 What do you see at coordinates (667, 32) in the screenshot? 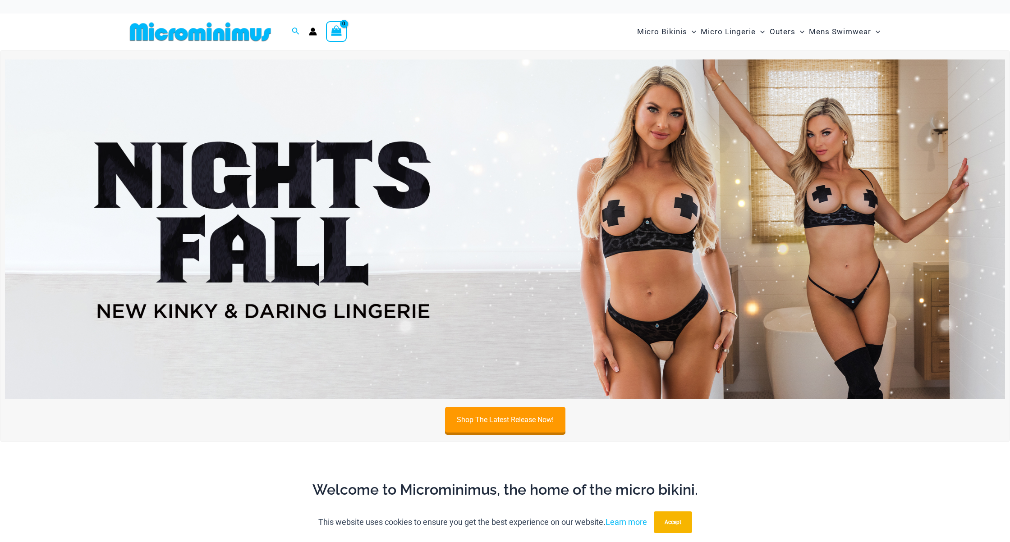
I see `a: Micro BikinisMenu ToggleMenu Toggle` at bounding box center [667, 32].